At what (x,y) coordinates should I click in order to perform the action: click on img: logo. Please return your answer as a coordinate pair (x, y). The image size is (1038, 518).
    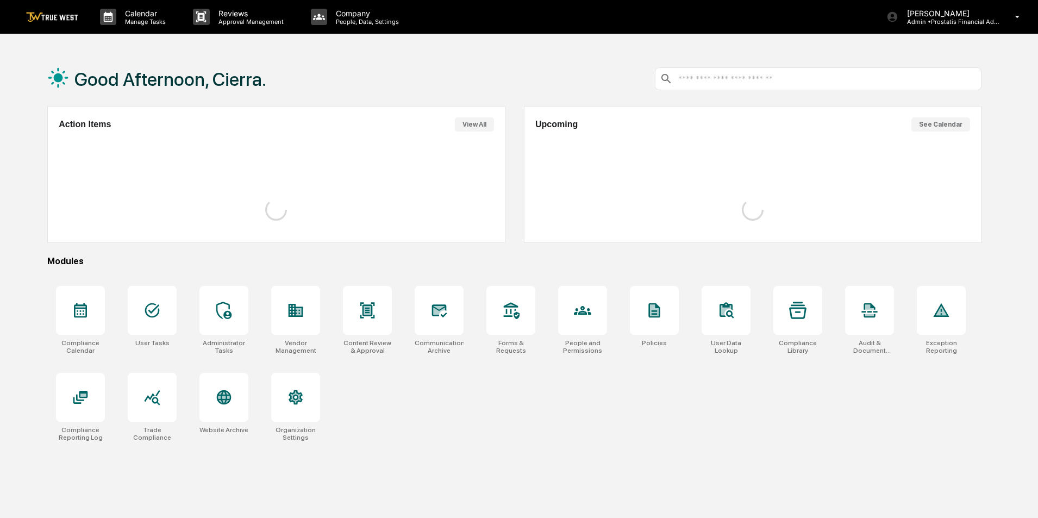
    Looking at the image, I should click on (52, 17).